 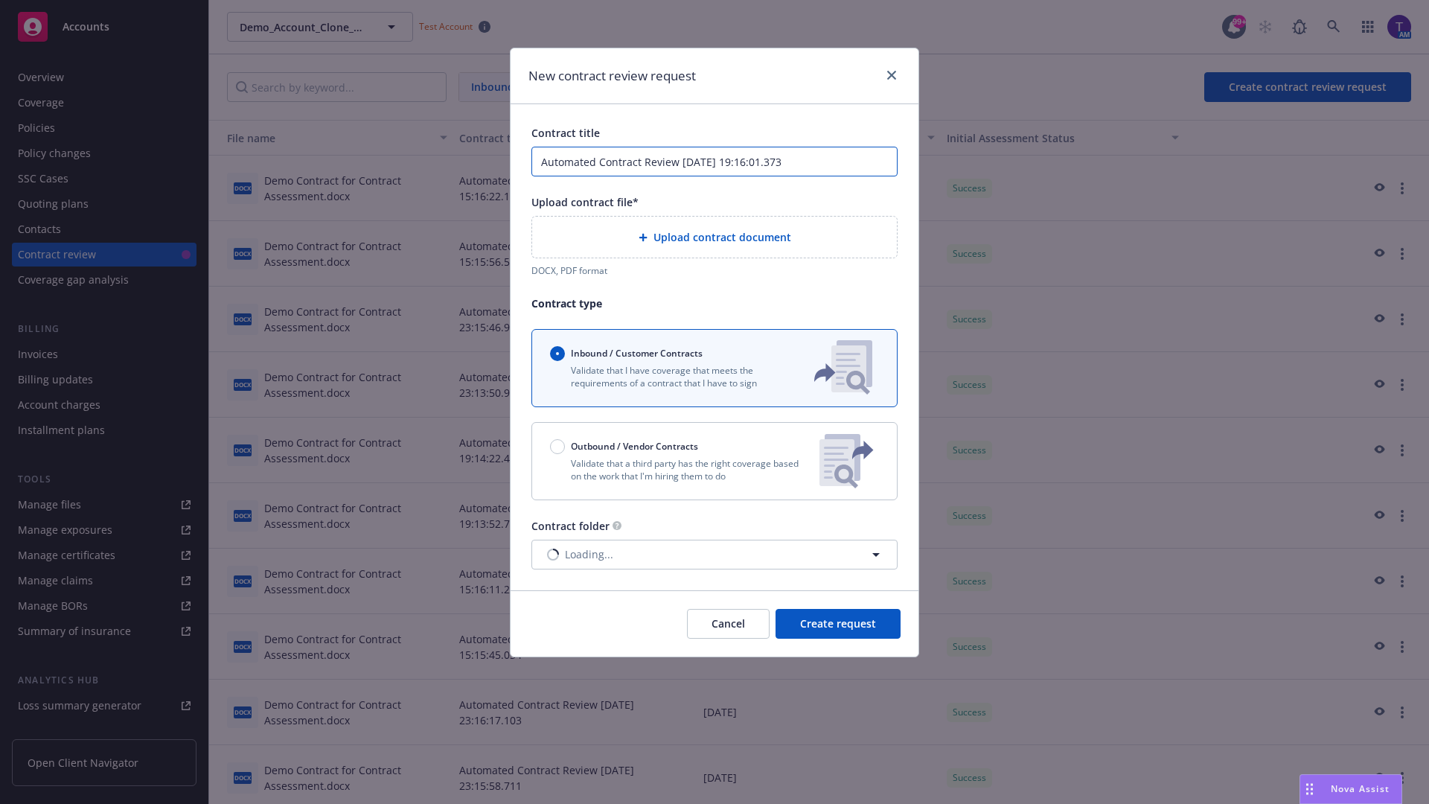 What do you see at coordinates (557, 446) in the screenshot?
I see `input: Outbound / Vendor Contracts` at bounding box center [557, 446].